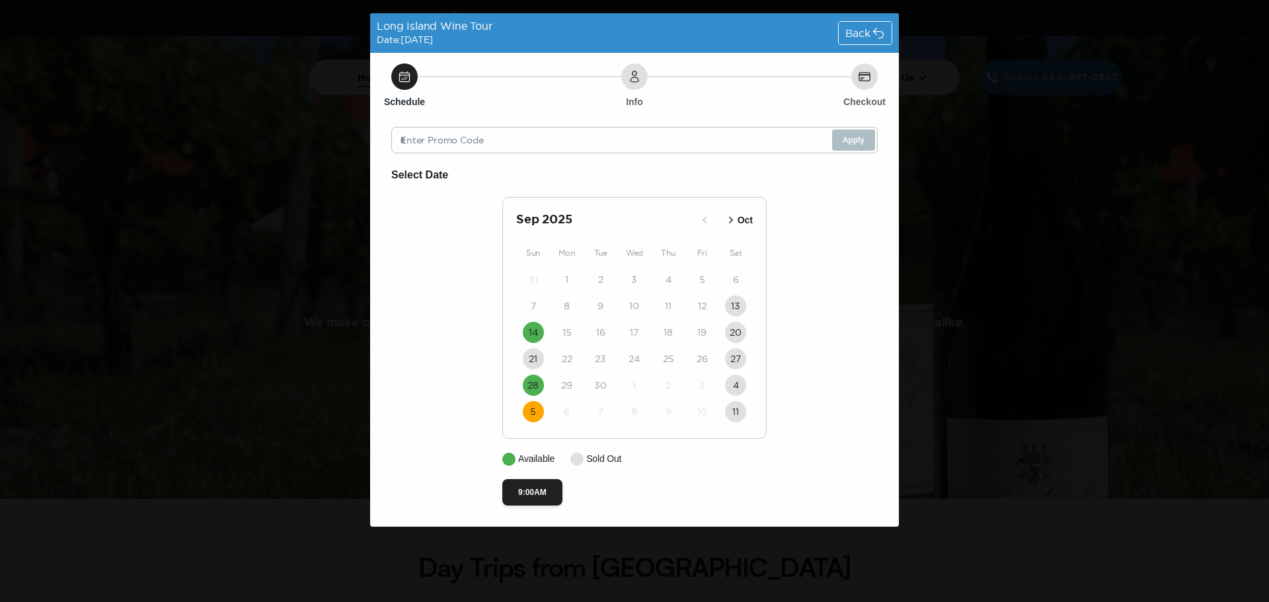 The image size is (1269, 602). What do you see at coordinates (702, 306) in the screenshot?
I see `time: 12` at bounding box center [702, 306].